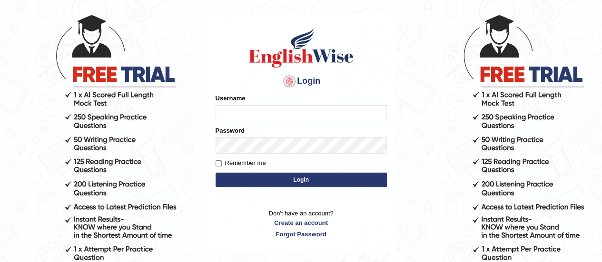 This screenshot has width=602, height=262. What do you see at coordinates (241, 163) in the screenshot?
I see `label: Remember me` at bounding box center [241, 163].